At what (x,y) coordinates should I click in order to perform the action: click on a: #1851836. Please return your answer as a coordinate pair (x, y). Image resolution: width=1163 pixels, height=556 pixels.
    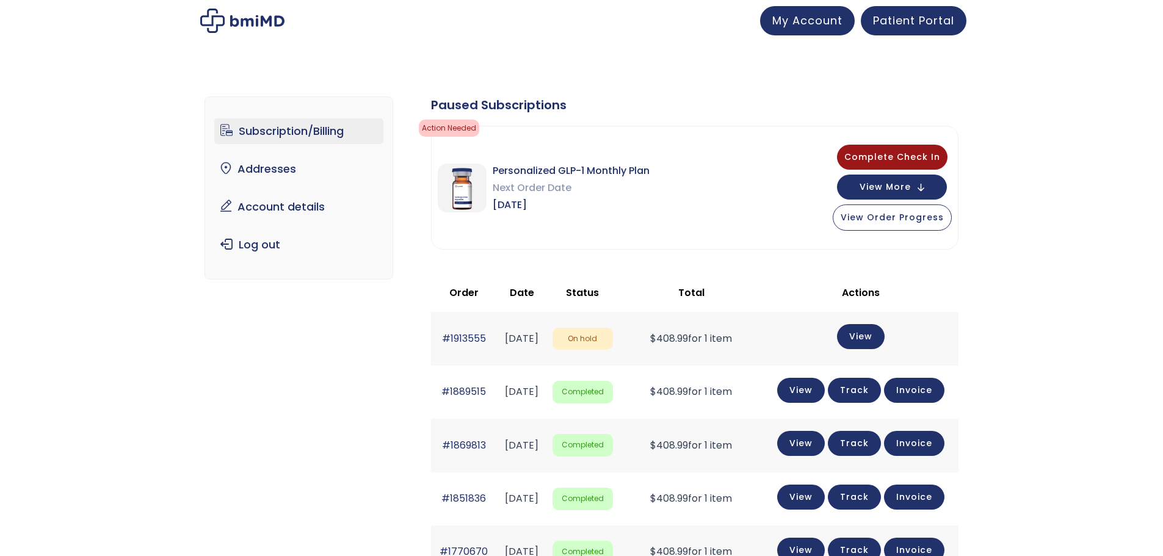
    Looking at the image, I should click on (463, 498).